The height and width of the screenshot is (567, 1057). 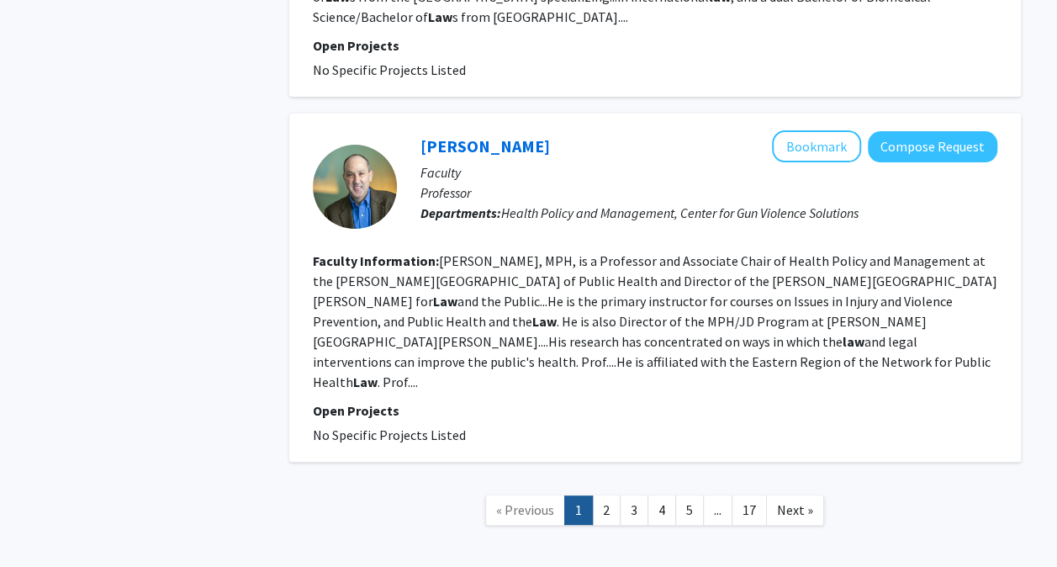 What do you see at coordinates (525, 510) in the screenshot?
I see `span: « Previous` at bounding box center [525, 510].